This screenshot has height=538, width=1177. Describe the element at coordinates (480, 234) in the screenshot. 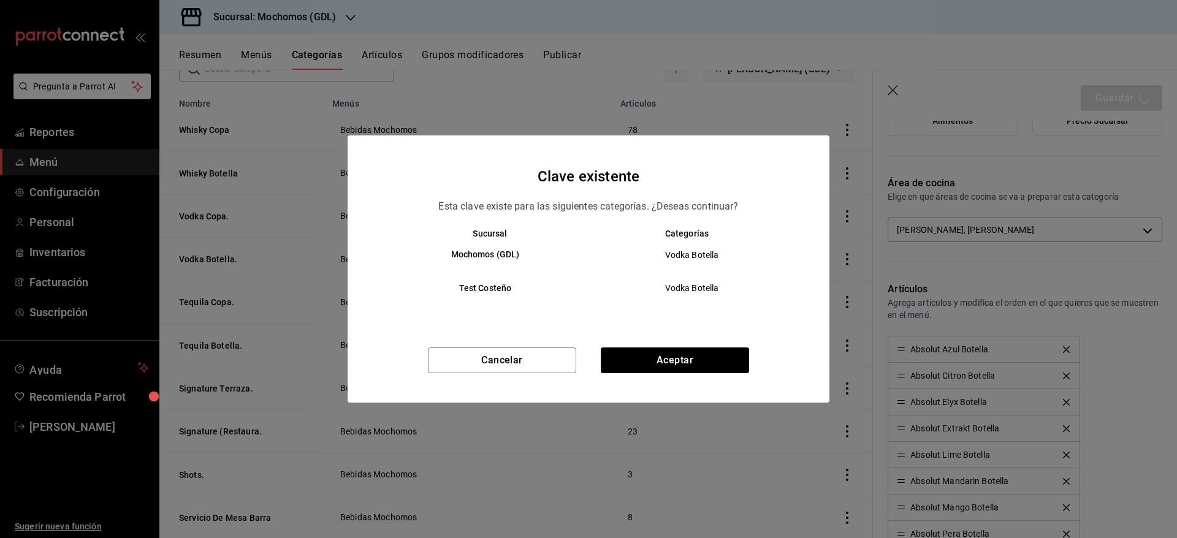

I see `th: Sucursal` at that location.